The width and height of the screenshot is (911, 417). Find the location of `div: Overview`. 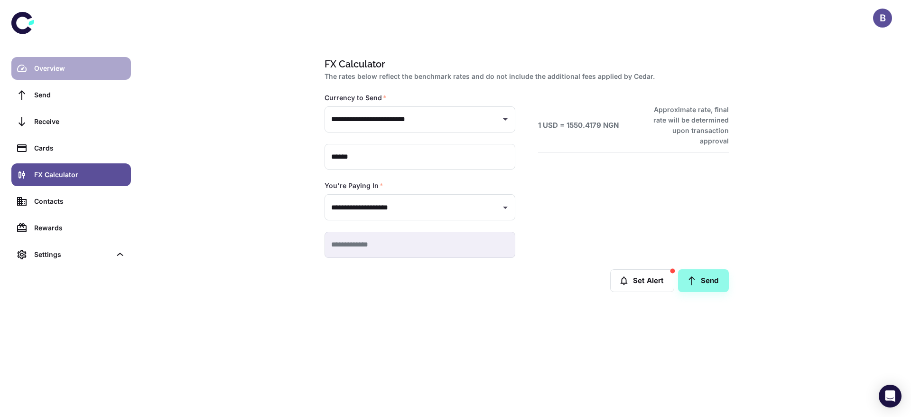

div: Overview is located at coordinates (80, 68).